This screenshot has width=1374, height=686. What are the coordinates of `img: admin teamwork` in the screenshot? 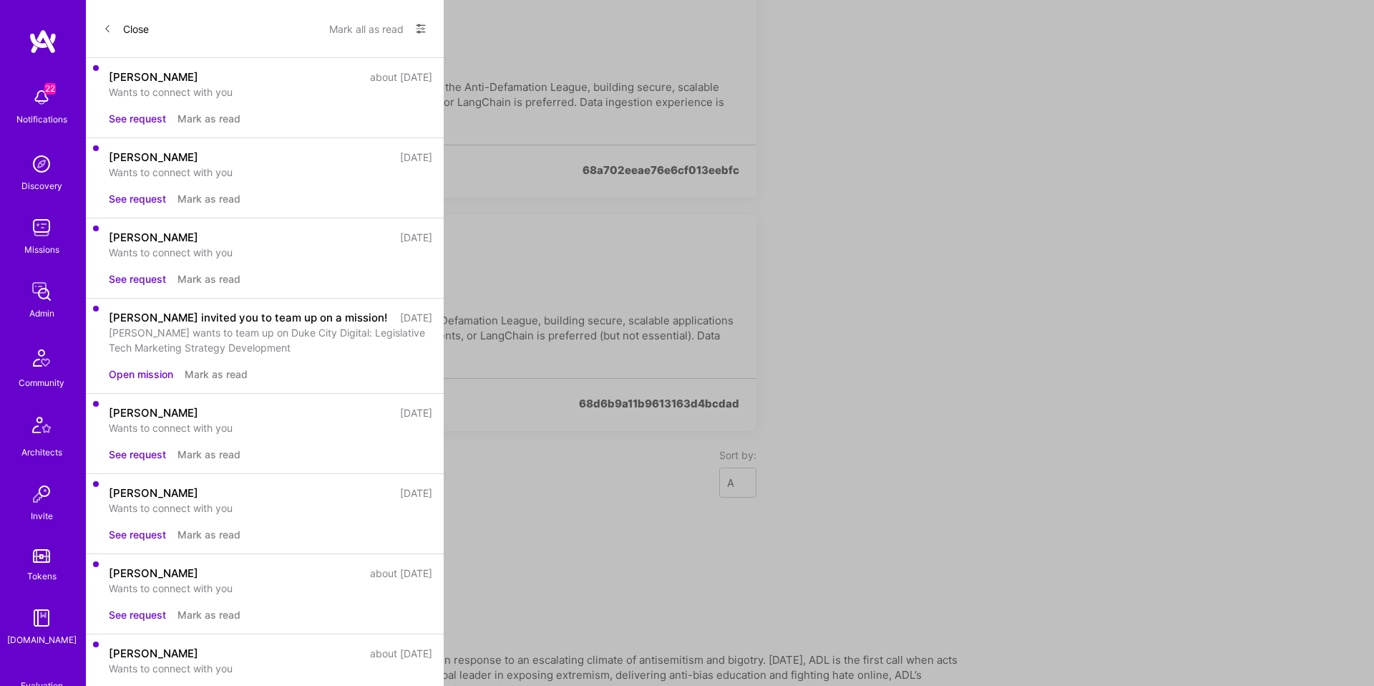 It's located at (42, 291).